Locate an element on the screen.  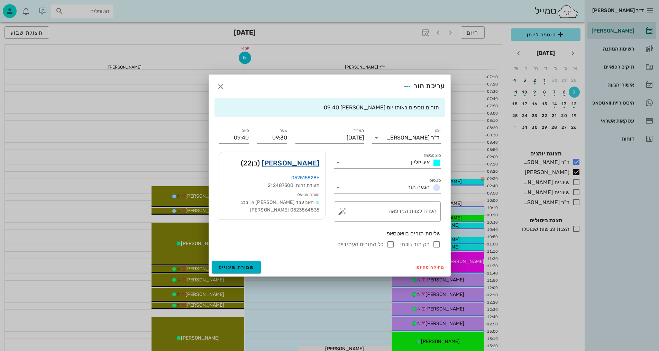
a: 0525158286 is located at coordinates (306, 178).